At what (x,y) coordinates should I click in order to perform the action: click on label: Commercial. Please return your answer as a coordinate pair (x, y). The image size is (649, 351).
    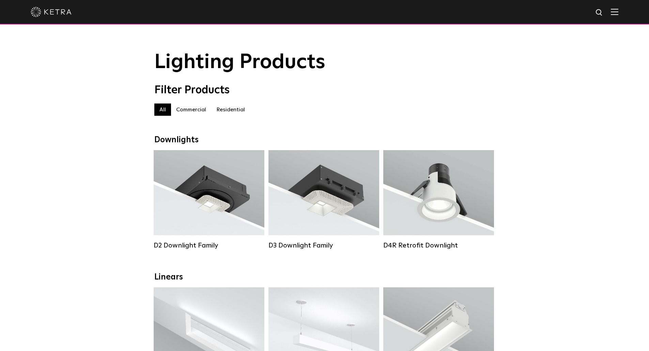
    Looking at the image, I should click on (191, 110).